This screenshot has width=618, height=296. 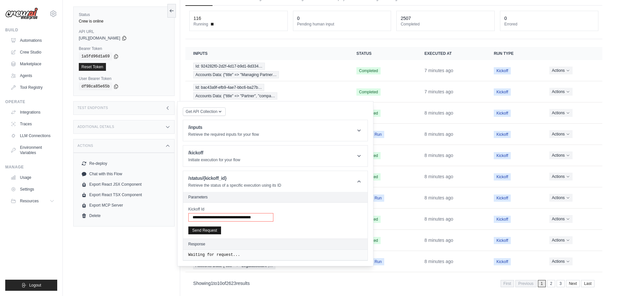 I want to click on label: API URL, so click(x=124, y=32).